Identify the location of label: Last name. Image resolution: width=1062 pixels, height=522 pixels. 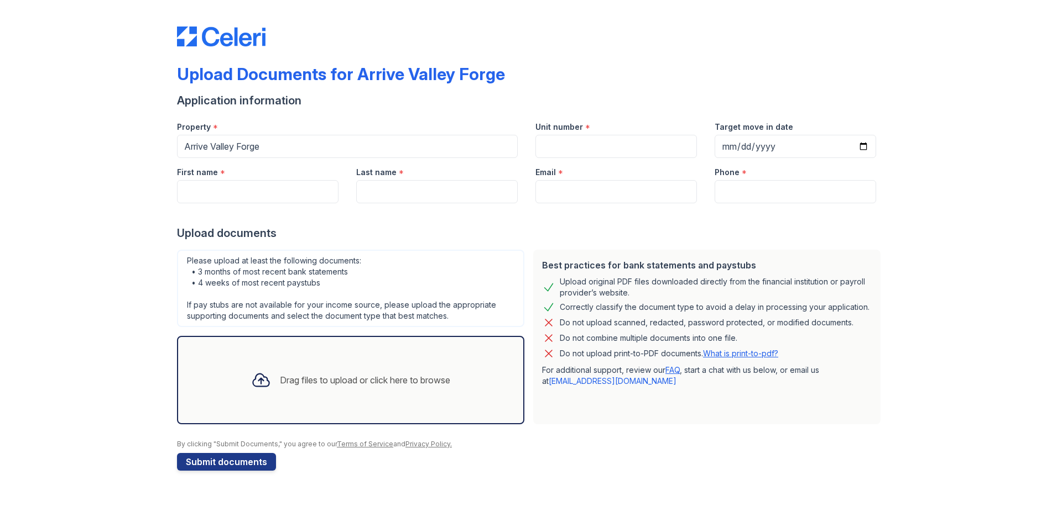
(376, 173).